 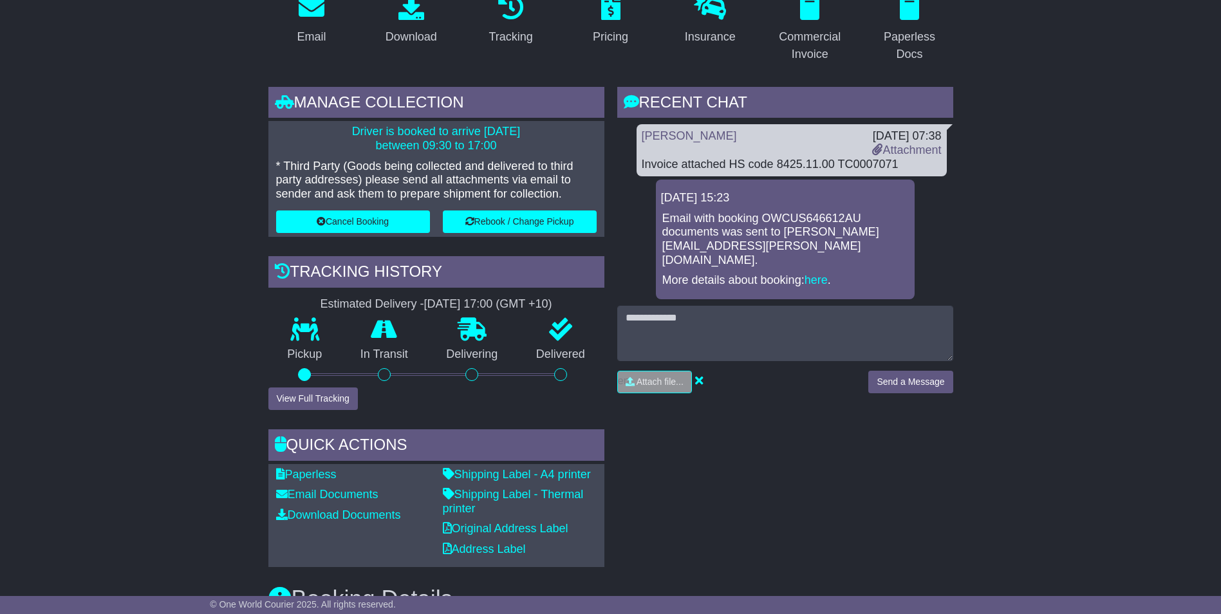 What do you see at coordinates (611, 599) in the screenshot?
I see `h3: Booking Details` at bounding box center [611, 599].